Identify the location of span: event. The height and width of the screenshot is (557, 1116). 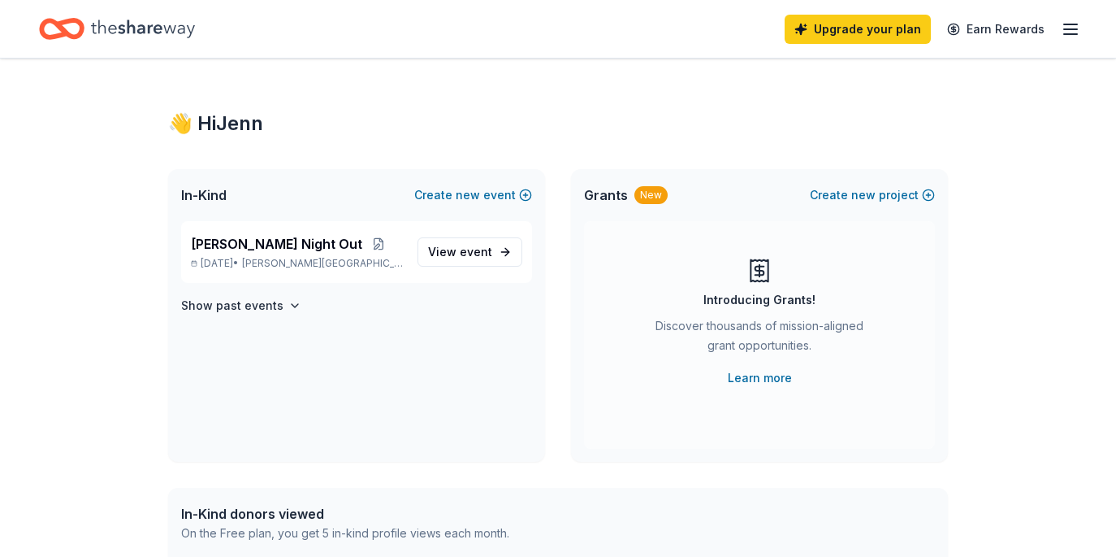
(476, 251).